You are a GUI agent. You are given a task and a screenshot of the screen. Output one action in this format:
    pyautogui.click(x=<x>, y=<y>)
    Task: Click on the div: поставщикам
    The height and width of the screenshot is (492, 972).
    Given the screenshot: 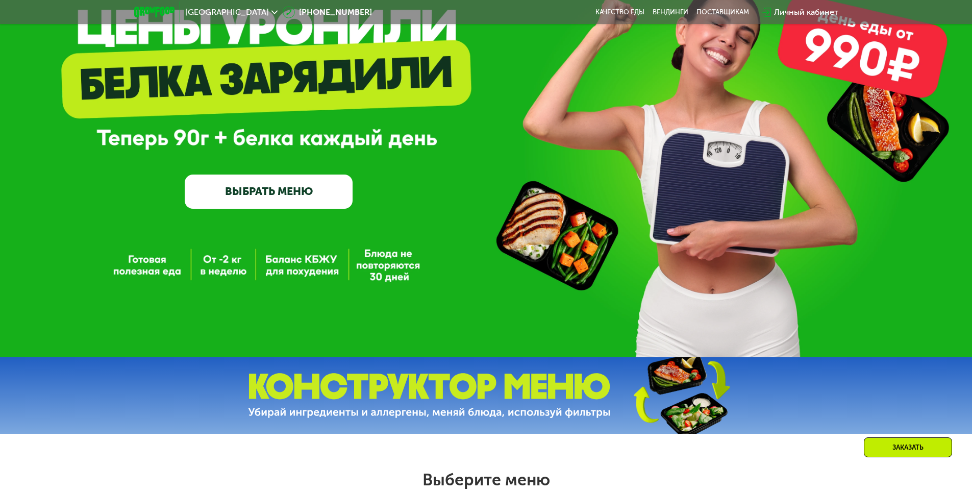 What is the action you would take?
    pyautogui.click(x=722, y=12)
    